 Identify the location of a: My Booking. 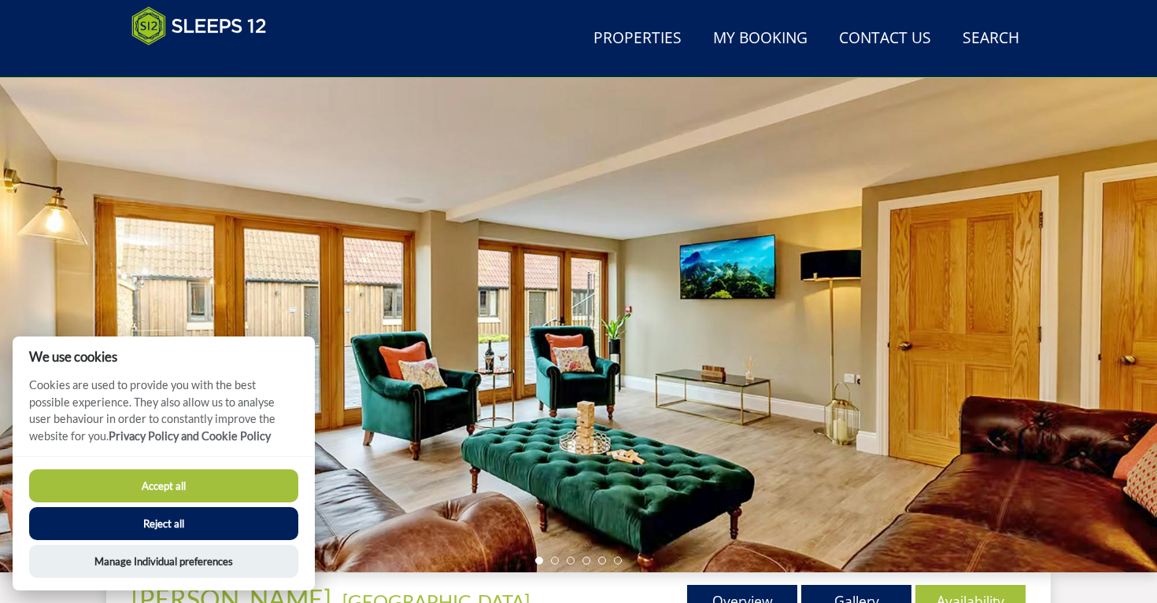
(760, 39).